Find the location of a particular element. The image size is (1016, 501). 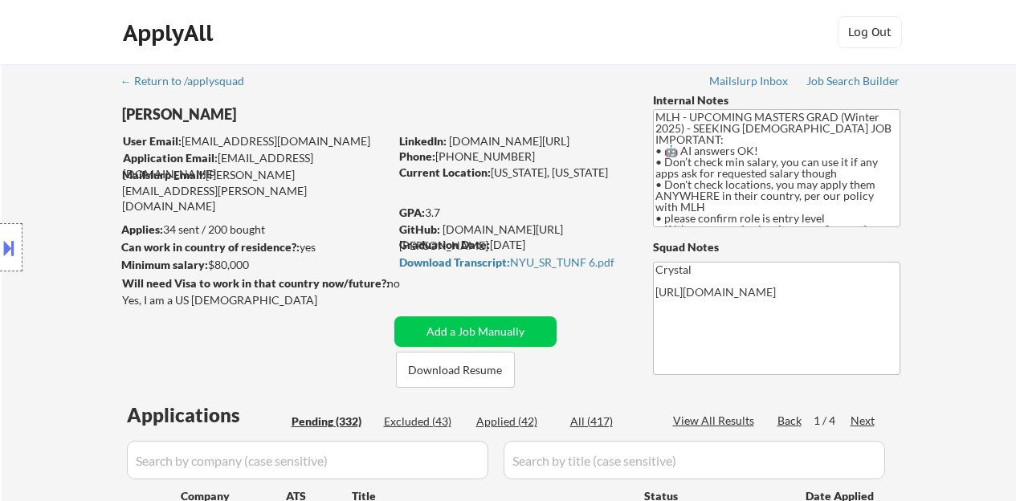

a: Mailslurp Inbox is located at coordinates (750, 83).